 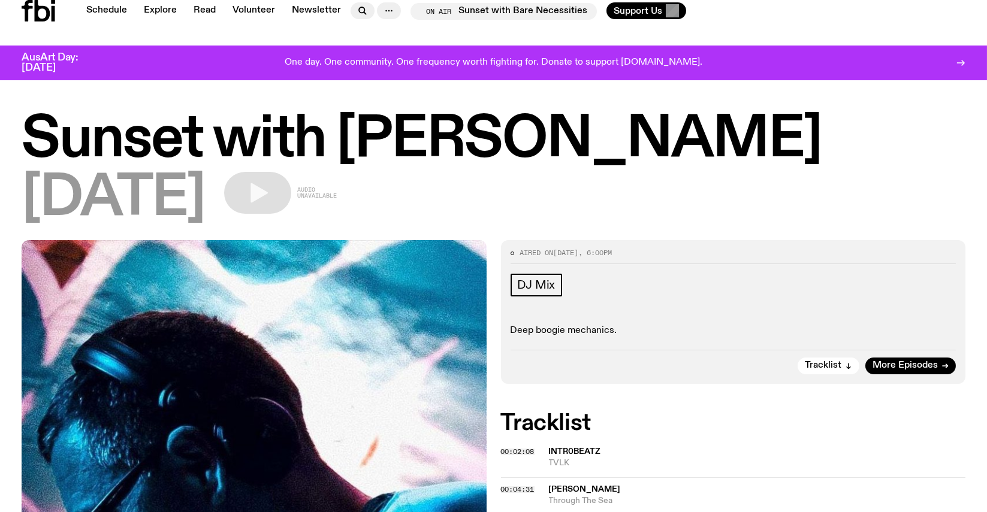 What do you see at coordinates (828, 366) in the screenshot?
I see `button: Tracklist` at bounding box center [828, 366].